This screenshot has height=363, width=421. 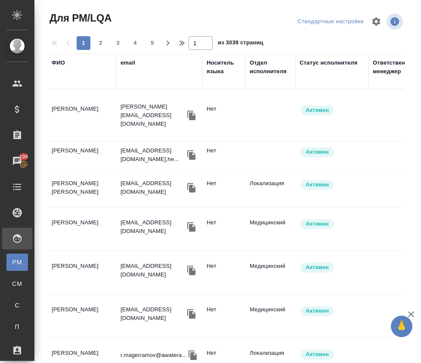 What do you see at coordinates (17, 305) in the screenshot?
I see `a: С` at bounding box center [17, 305].